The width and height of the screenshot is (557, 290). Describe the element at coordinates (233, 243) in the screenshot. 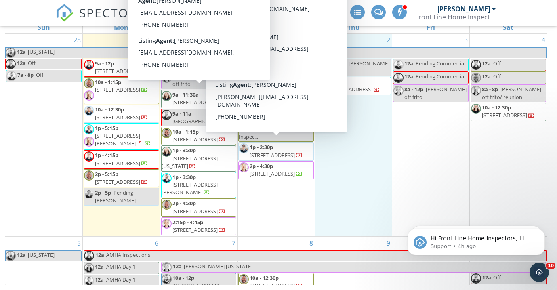

I see `a: Go to October 7, 2025` at that location.